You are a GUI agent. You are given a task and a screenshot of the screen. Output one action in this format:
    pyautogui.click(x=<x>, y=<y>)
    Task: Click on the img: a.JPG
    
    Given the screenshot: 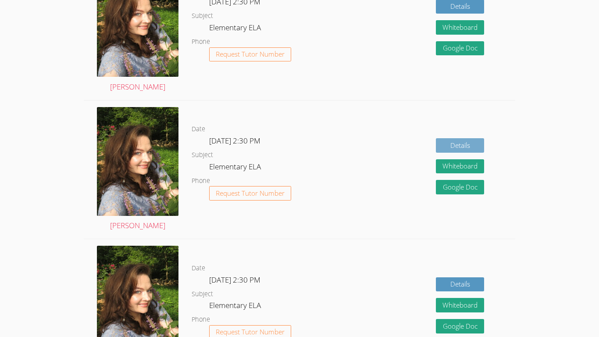 What is the action you would take?
    pyautogui.click(x=138, y=161)
    